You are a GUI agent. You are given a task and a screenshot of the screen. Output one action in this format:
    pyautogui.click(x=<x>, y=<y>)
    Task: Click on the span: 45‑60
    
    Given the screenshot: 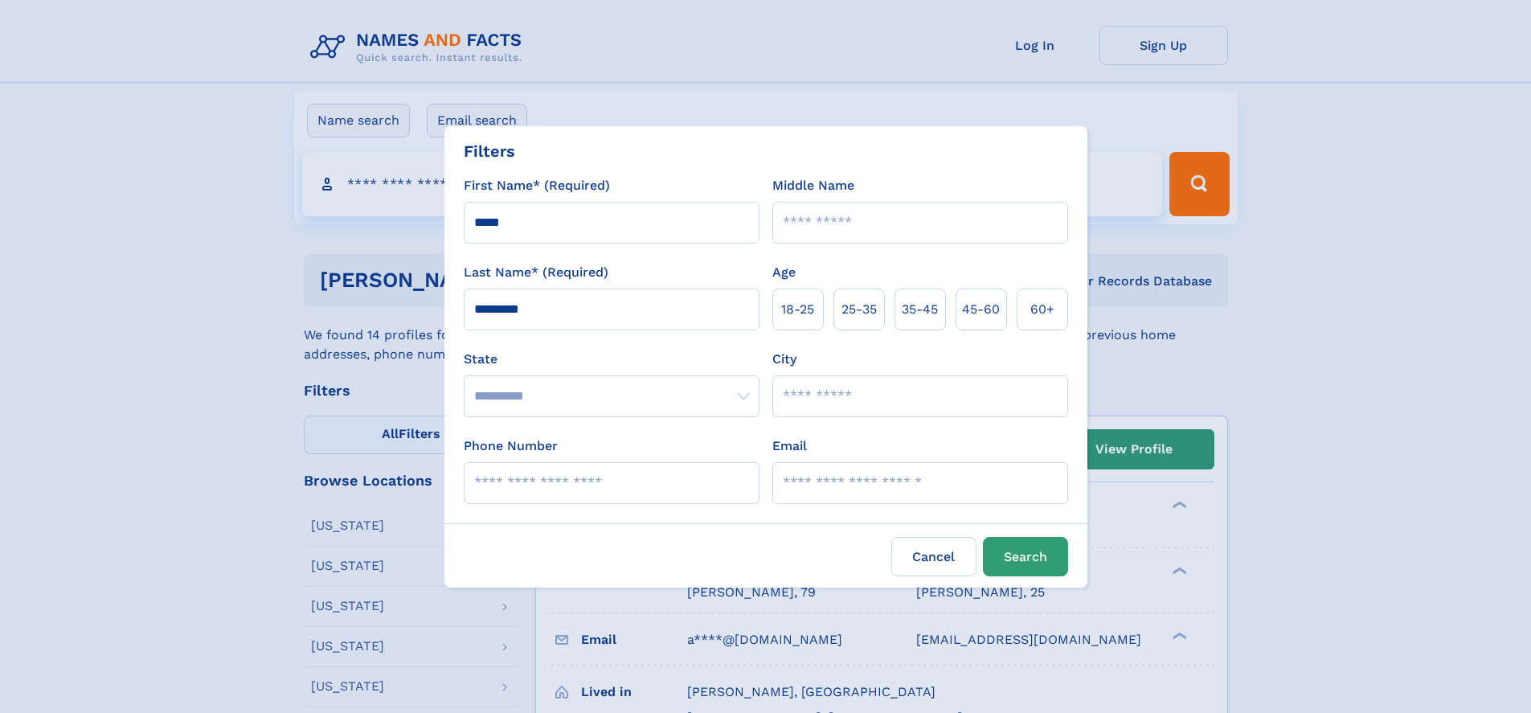 What is the action you would take?
    pyautogui.click(x=980, y=309)
    